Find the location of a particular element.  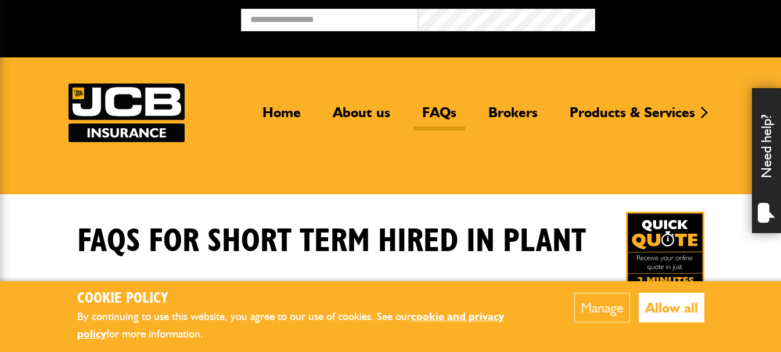

a: JCB Insurance Services is located at coordinates (127, 113).